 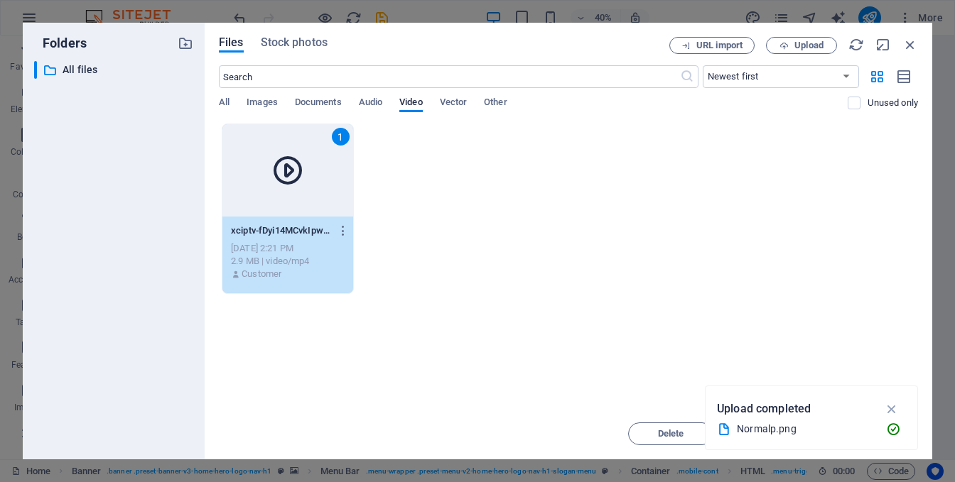 I want to click on span: URL import, so click(x=719, y=45).